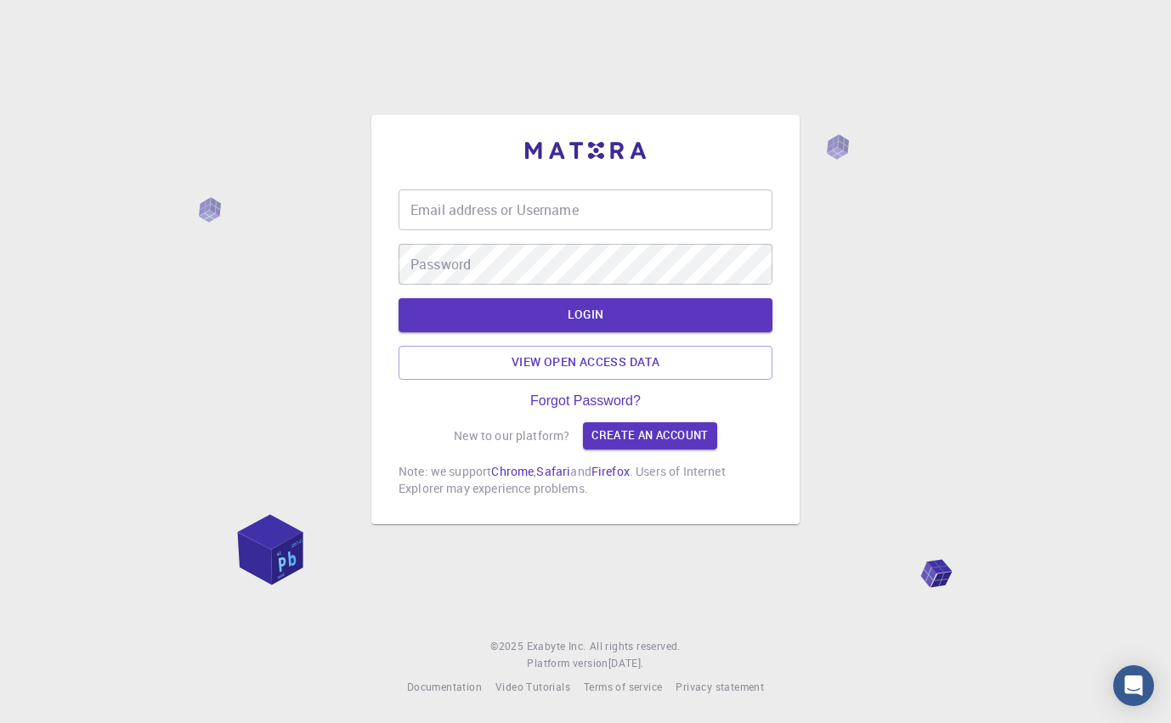 The image size is (1171, 723). Describe the element at coordinates (720, 688) in the screenshot. I see `a: Privacy statement` at that location.